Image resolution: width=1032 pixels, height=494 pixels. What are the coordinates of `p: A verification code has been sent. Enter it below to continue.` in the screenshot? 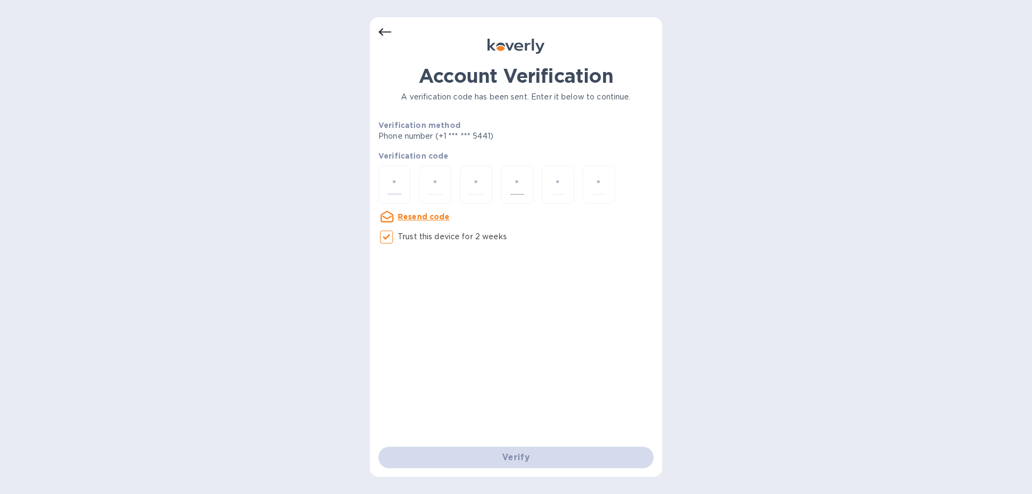 It's located at (516, 97).